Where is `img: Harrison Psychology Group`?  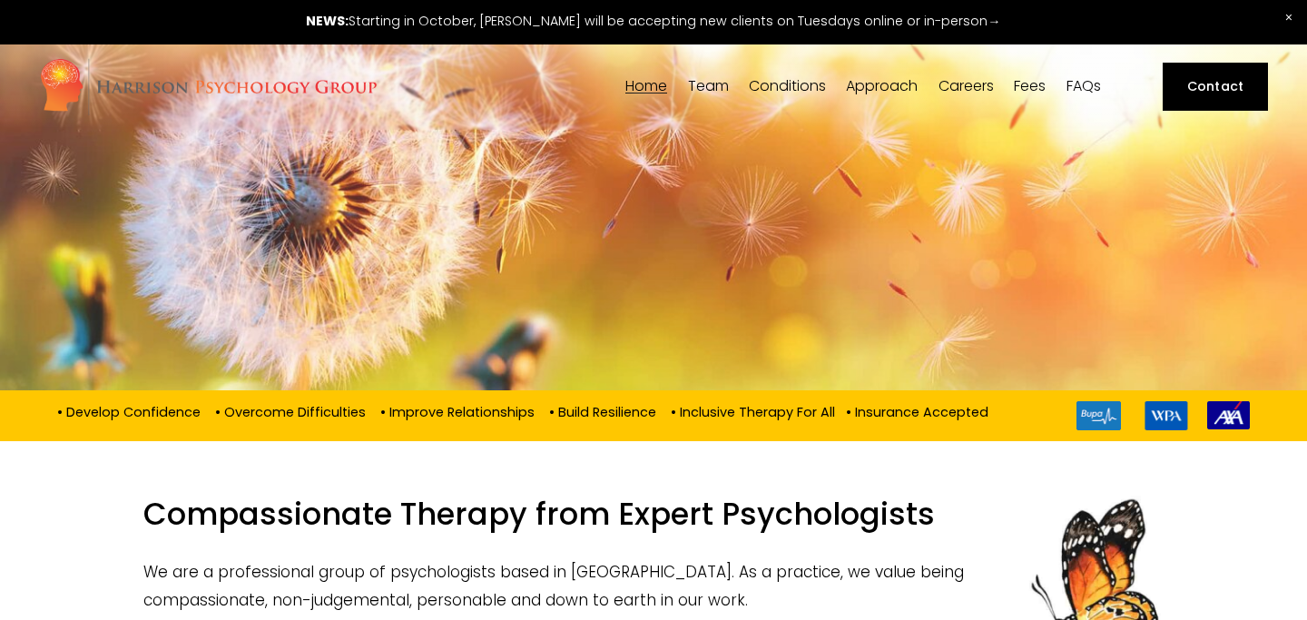 img: Harrison Psychology Group is located at coordinates (208, 86).